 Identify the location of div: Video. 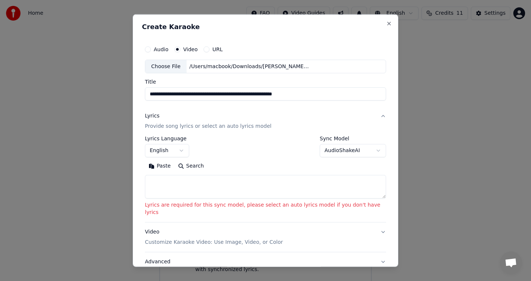
(214, 237).